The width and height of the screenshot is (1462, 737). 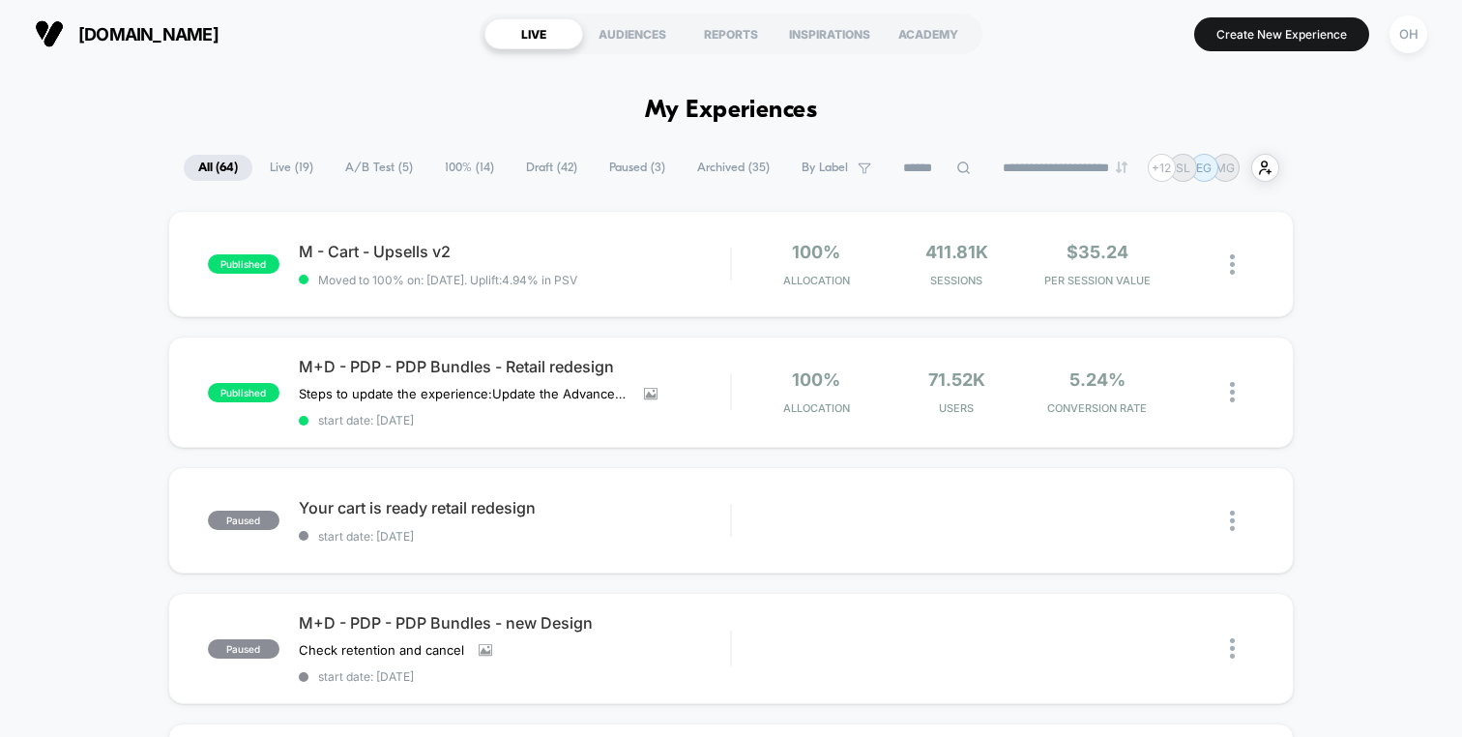 I want to click on span: M+D - PDP - PDP Bundles - new Design, so click(x=514, y=623).